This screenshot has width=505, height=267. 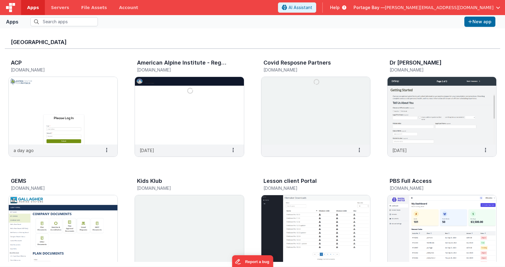 I want to click on h3: PBS Full Access, so click(x=411, y=181).